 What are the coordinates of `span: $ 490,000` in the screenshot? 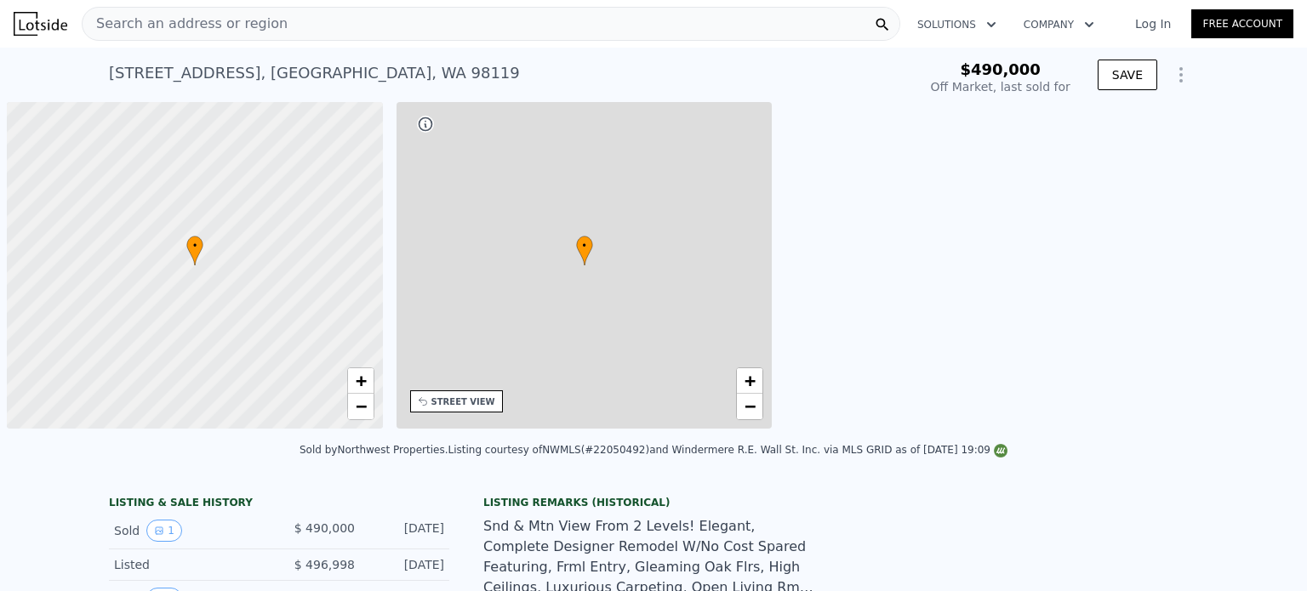 It's located at (324, 528).